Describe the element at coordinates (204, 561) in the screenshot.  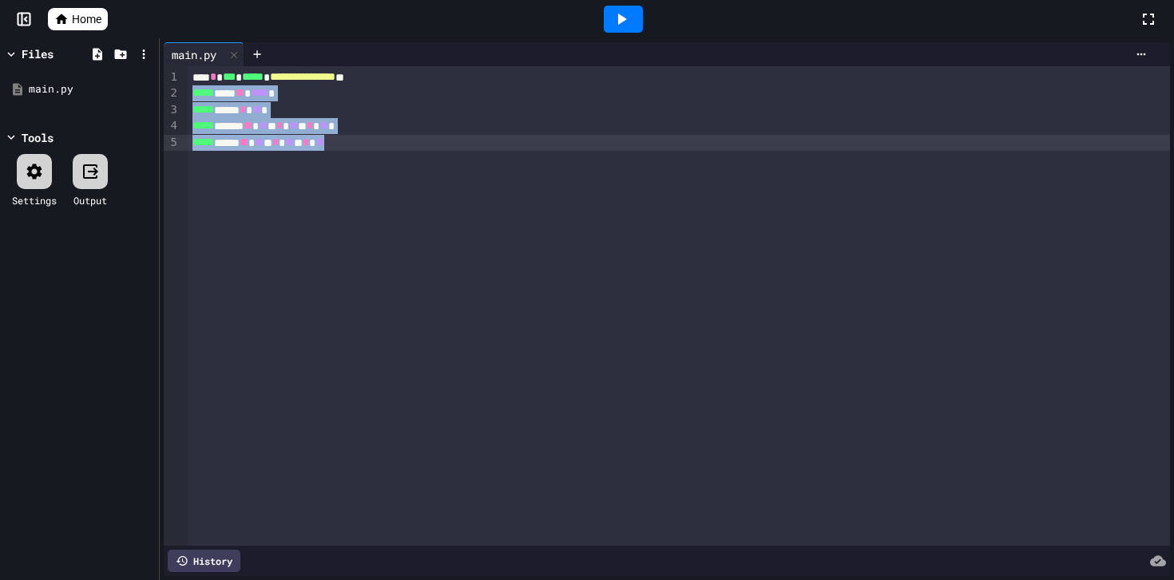
I see `div: History` at that location.